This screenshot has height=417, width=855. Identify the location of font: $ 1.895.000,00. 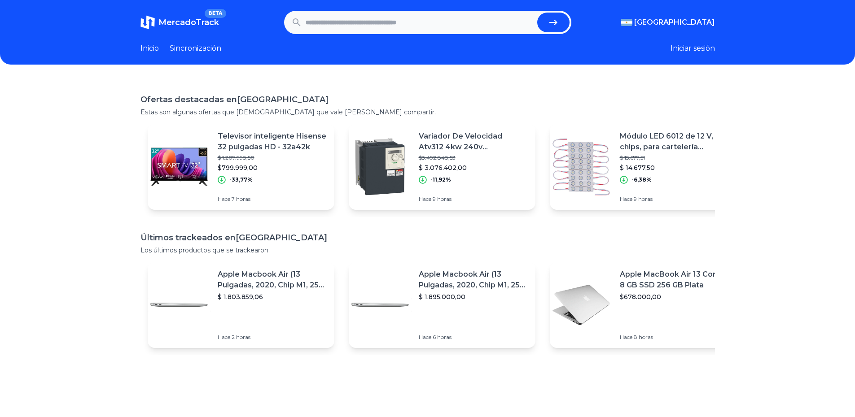
(442, 297).